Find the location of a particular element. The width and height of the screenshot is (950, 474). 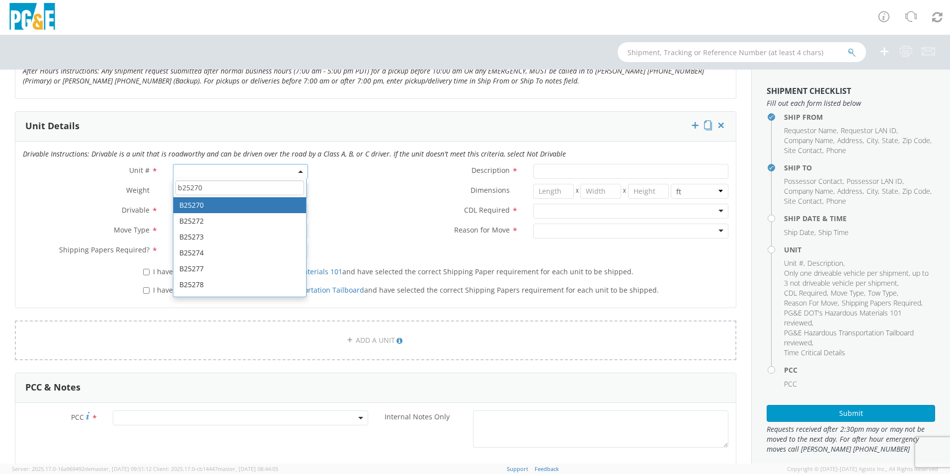

span: I have reviewed the and have selected the correct Shipping Paper requirement for each unit to be ... is located at coordinates (393, 271).